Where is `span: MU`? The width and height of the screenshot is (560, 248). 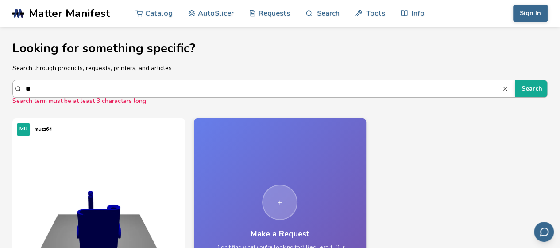
span: MU is located at coordinates (23, 129).